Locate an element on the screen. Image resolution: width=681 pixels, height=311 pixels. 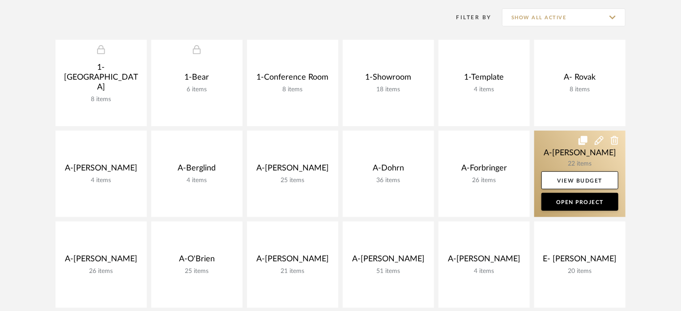
div: A-O'Brien is located at coordinates (197, 261).